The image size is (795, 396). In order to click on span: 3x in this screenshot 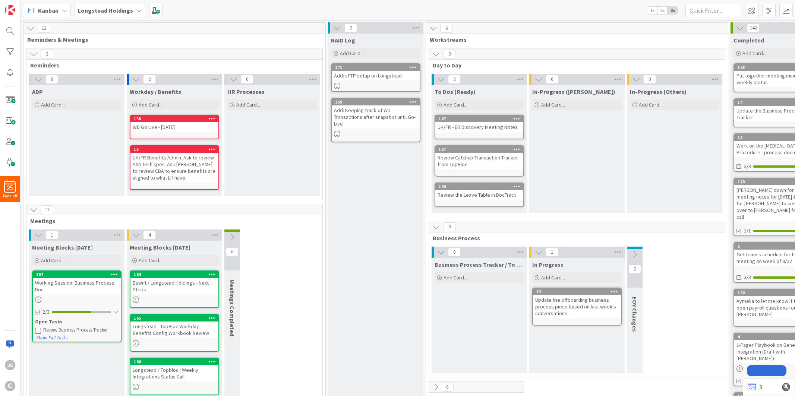, I will do `click(673, 10)`.